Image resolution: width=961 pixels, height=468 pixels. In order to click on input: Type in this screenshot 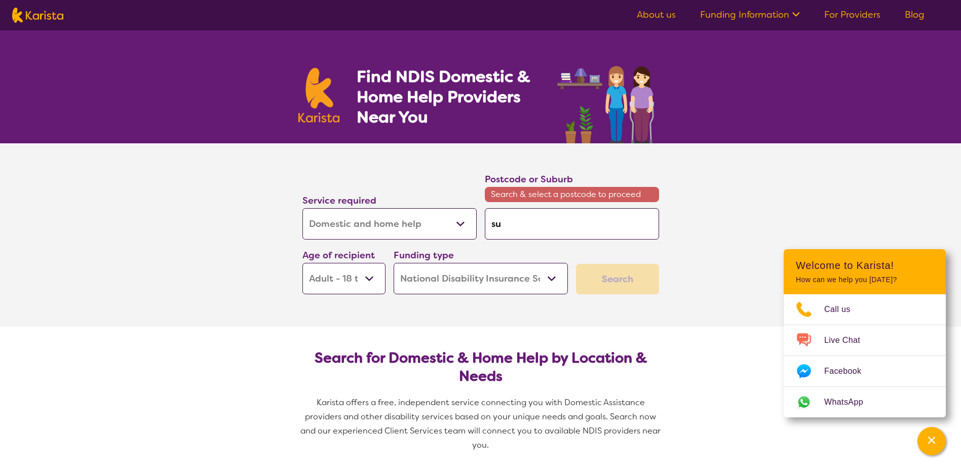, I will do `click(572, 224)`.